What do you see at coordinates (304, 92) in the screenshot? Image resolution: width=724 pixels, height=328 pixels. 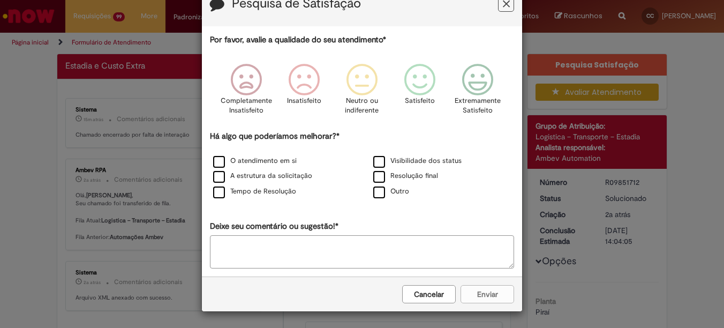 I see `div: Insatisfeito` at bounding box center [304, 92].